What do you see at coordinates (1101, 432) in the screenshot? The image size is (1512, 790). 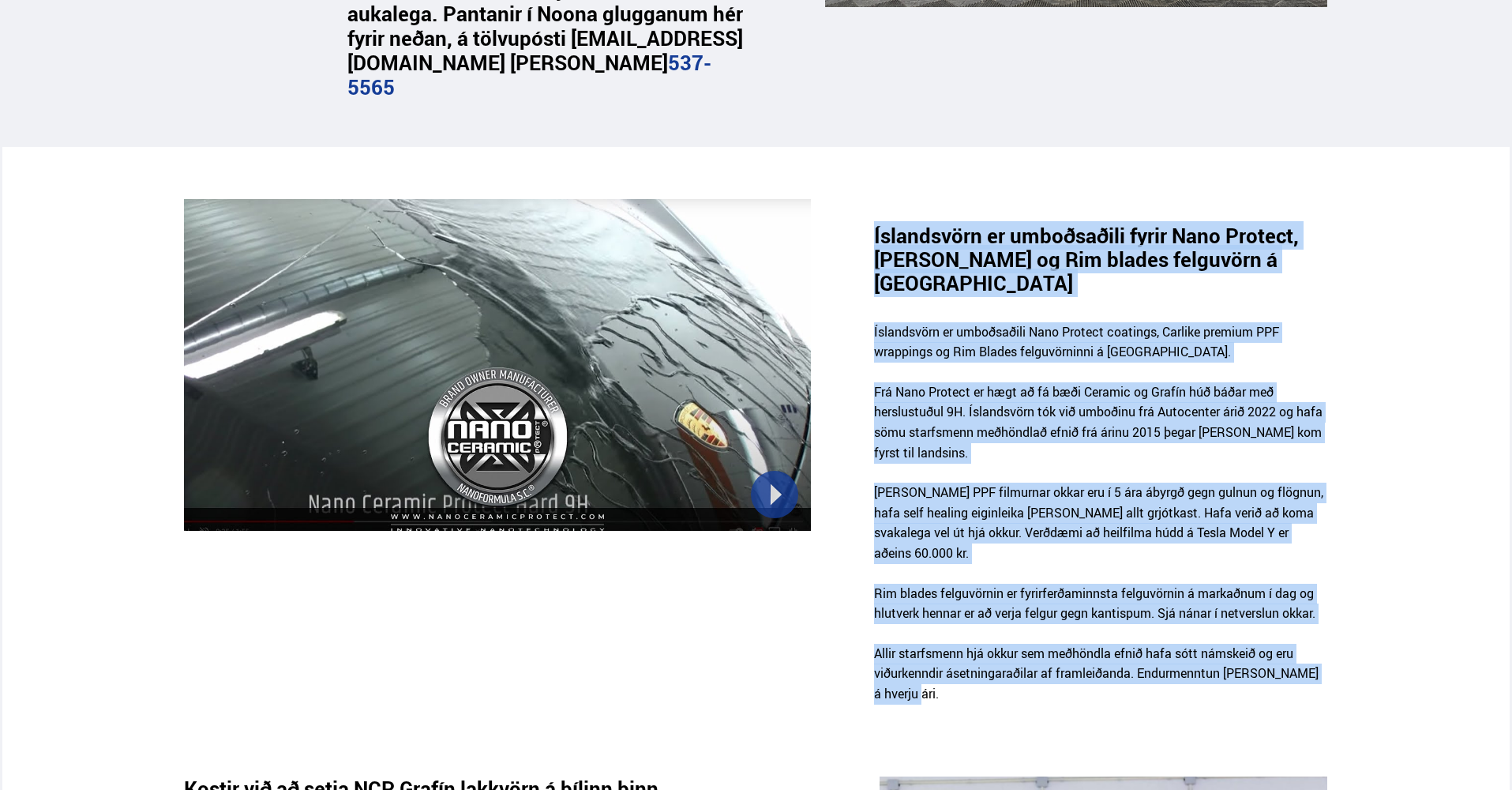 I see `p: Frá Nano Protect er hægt að fá bæði Ceramic og Grafín húð báðar með herslustuðul 9H. Íslandsvörn ...` at bounding box center [1101, 432].